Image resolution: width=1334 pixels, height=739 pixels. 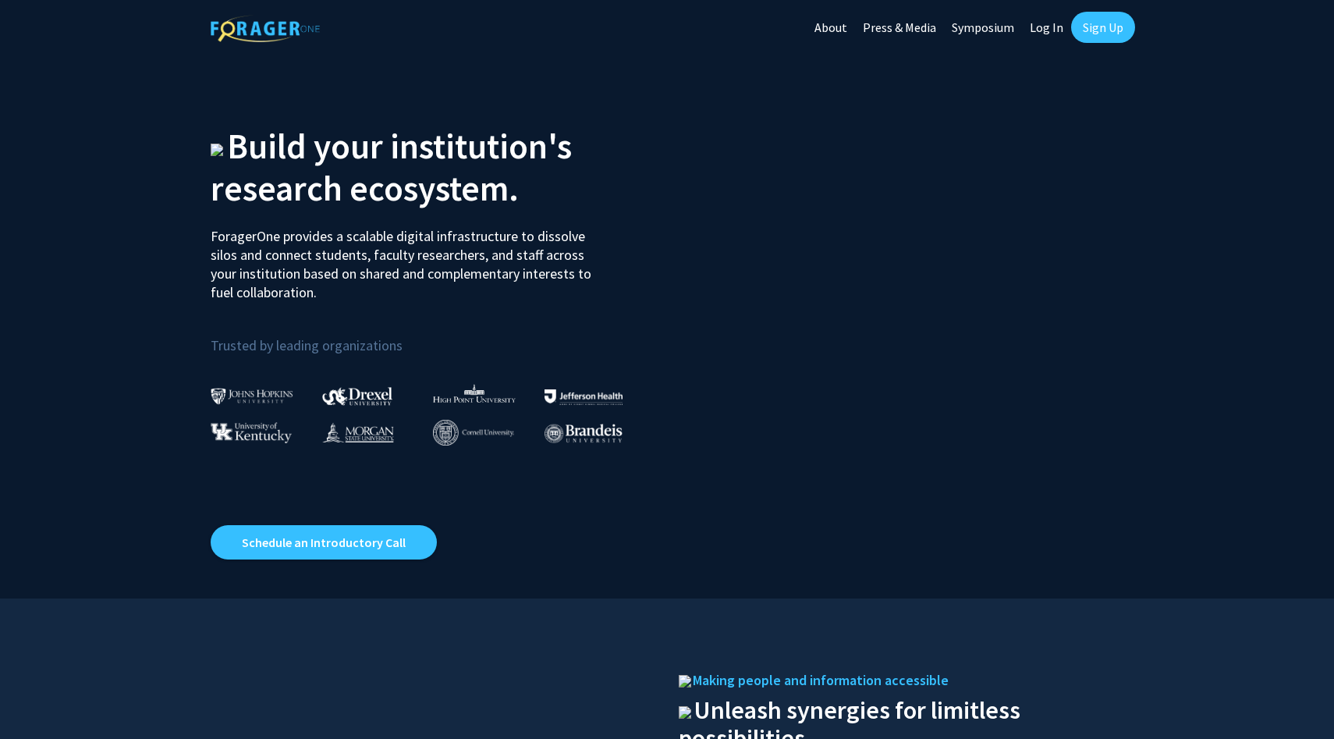 I want to click on img: Thomas Jefferson University, so click(x=583, y=396).